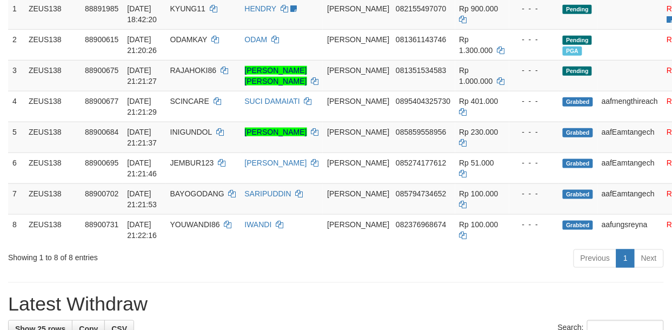 The width and height of the screenshot is (672, 330). What do you see at coordinates (336, 304) in the screenshot?
I see `h1: Latest Withdraw` at bounding box center [336, 304].